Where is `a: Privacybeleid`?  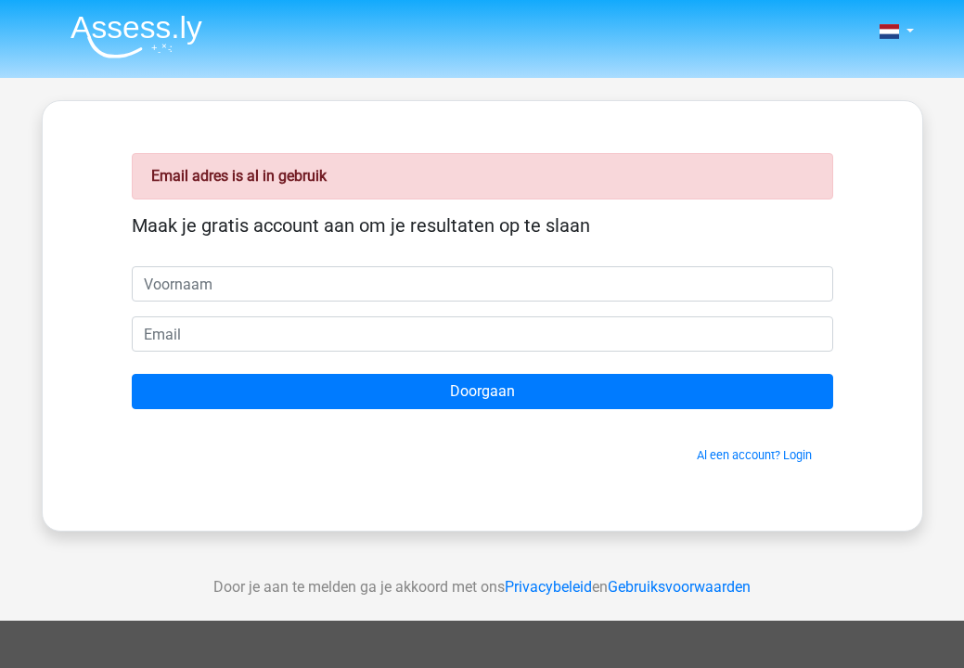
a: Privacybeleid is located at coordinates (548, 586).